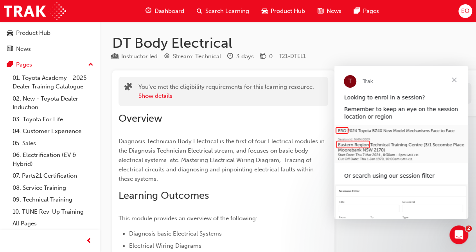  Describe the element at coordinates (188, 218) in the screenshot. I see `span: This module provides an overview of the following:` at that location.